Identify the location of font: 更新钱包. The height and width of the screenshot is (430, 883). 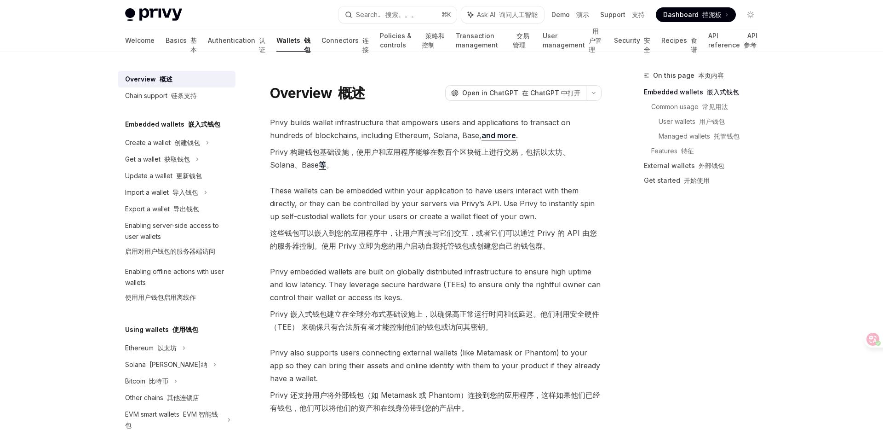
(189, 175).